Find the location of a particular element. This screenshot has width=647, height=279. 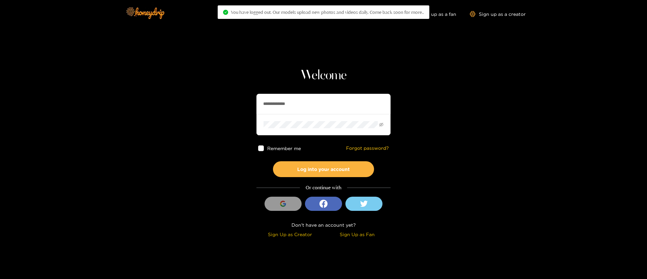

button: Log into your account is located at coordinates (323, 169).